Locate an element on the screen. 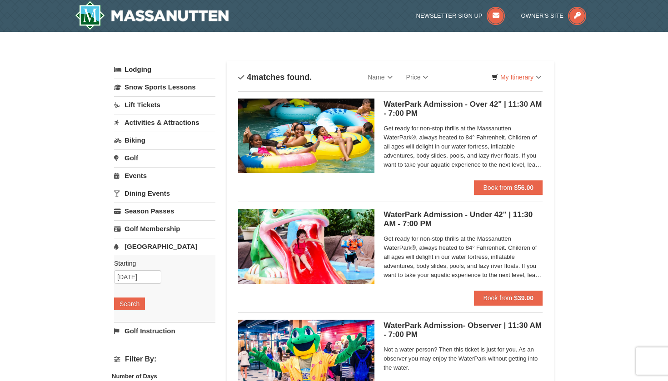  a: Snow Sports Lessons is located at coordinates (164, 87).